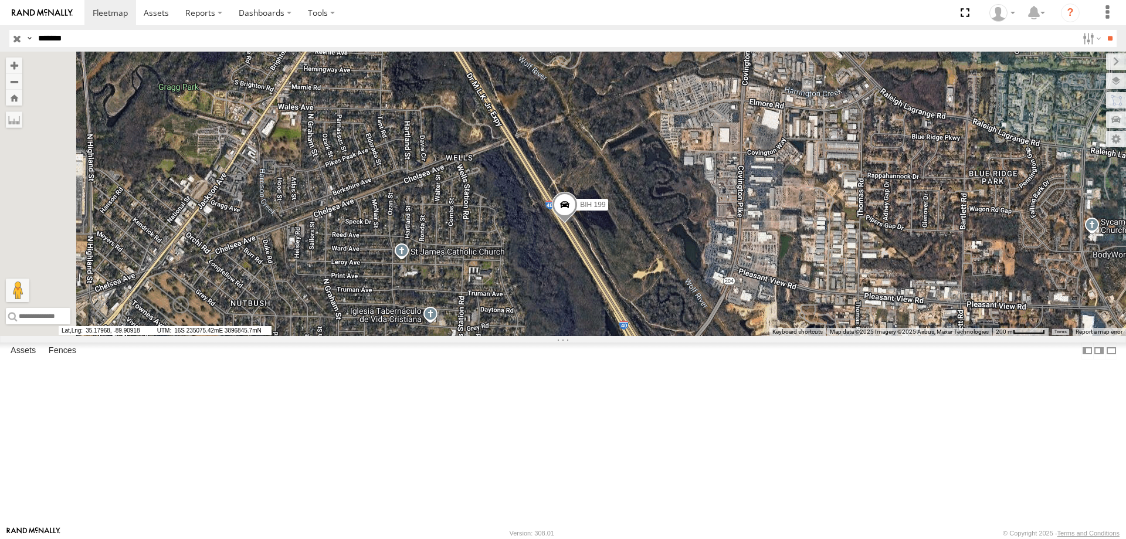  Describe the element at coordinates (1021, 332) in the screenshot. I see `button: Map Scale: 200 m per 51 pixels` at that location.